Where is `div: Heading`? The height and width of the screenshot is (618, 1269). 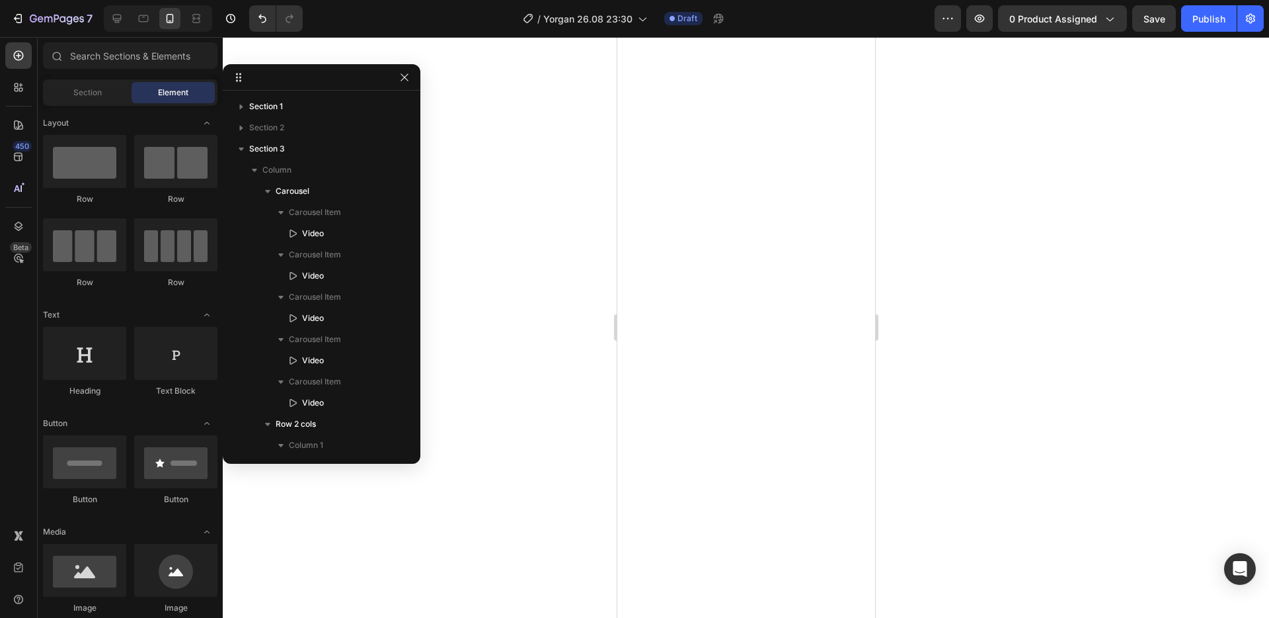
div: Heading is located at coordinates (85, 391).